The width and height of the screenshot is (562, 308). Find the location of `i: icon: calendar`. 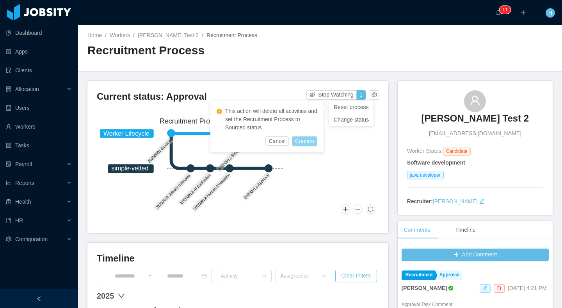

i: icon: calendar is located at coordinates (204, 276).